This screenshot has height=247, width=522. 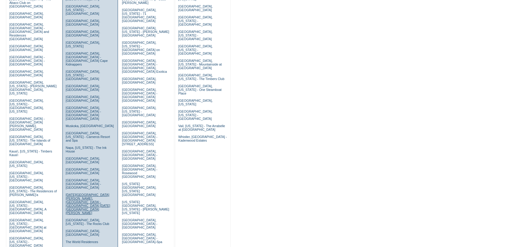 What do you see at coordinates (82, 242) in the screenshot?
I see `a: The World Residences` at bounding box center [82, 242].